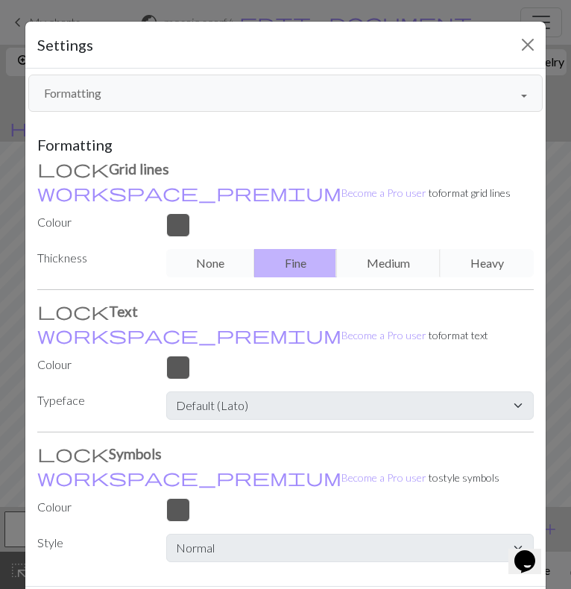  Describe the element at coordinates (92, 545) in the screenshot. I see `label: Style` at that location.